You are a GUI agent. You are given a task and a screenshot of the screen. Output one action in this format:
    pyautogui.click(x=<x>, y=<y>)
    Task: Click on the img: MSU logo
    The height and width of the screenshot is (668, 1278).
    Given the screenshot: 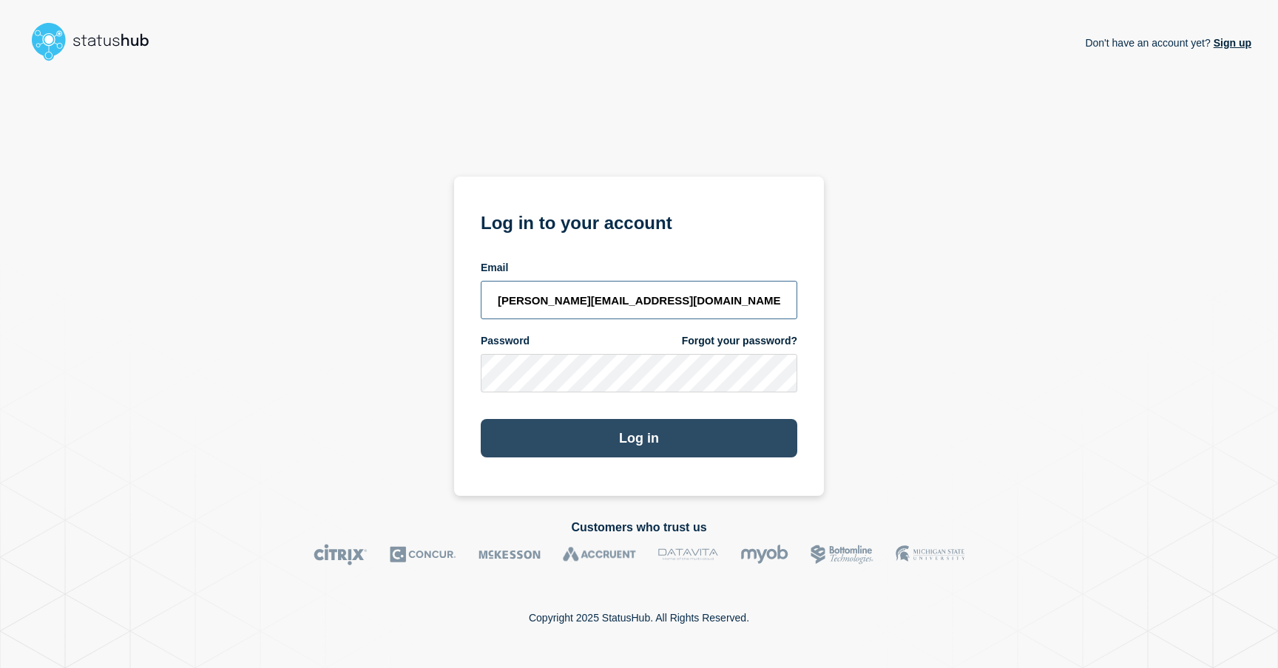 What is the action you would take?
    pyautogui.click(x=929, y=555)
    